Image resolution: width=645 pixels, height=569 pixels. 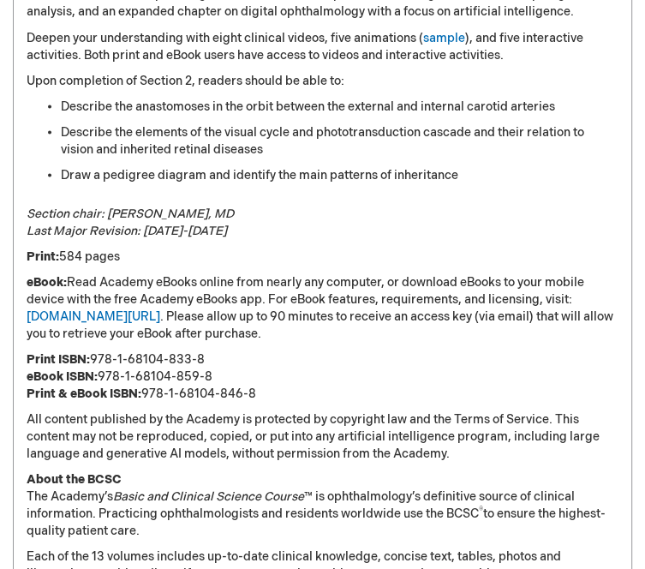 What do you see at coordinates (208, 495) in the screenshot?
I see `em: Basic and Clinical Science Course` at bounding box center [208, 495].